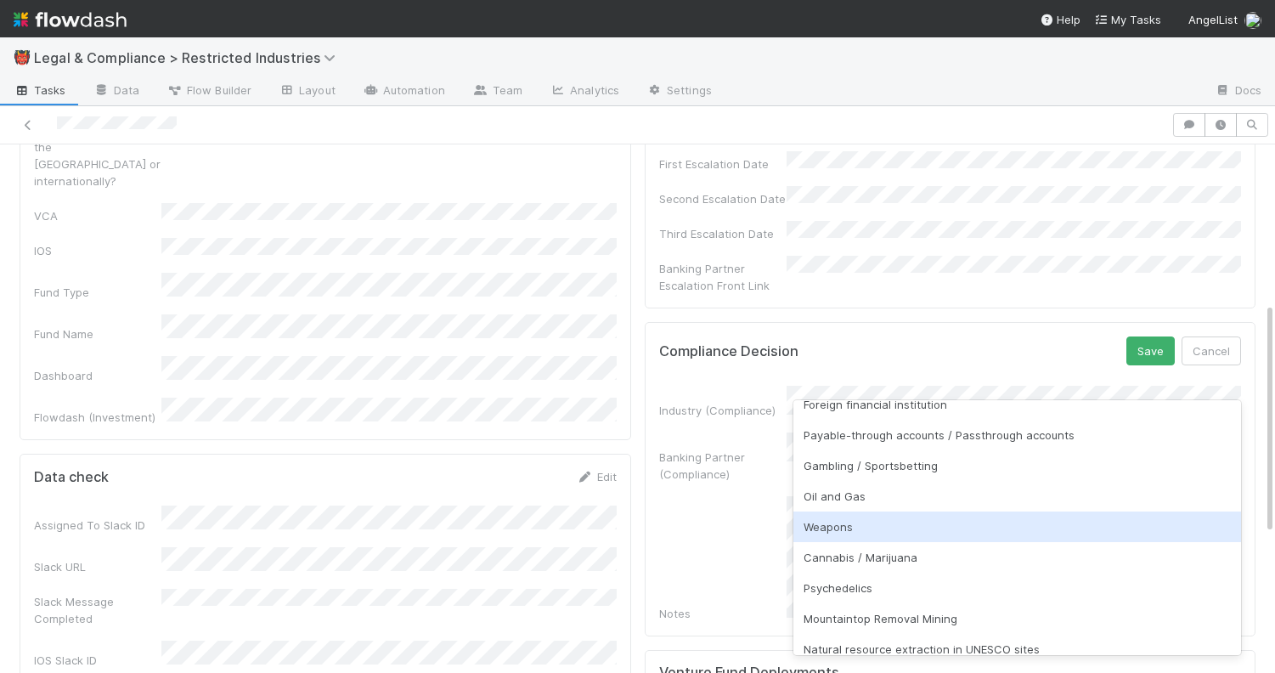  What do you see at coordinates (98, 567) in the screenshot?
I see `div: Slack URL` at bounding box center [98, 567].